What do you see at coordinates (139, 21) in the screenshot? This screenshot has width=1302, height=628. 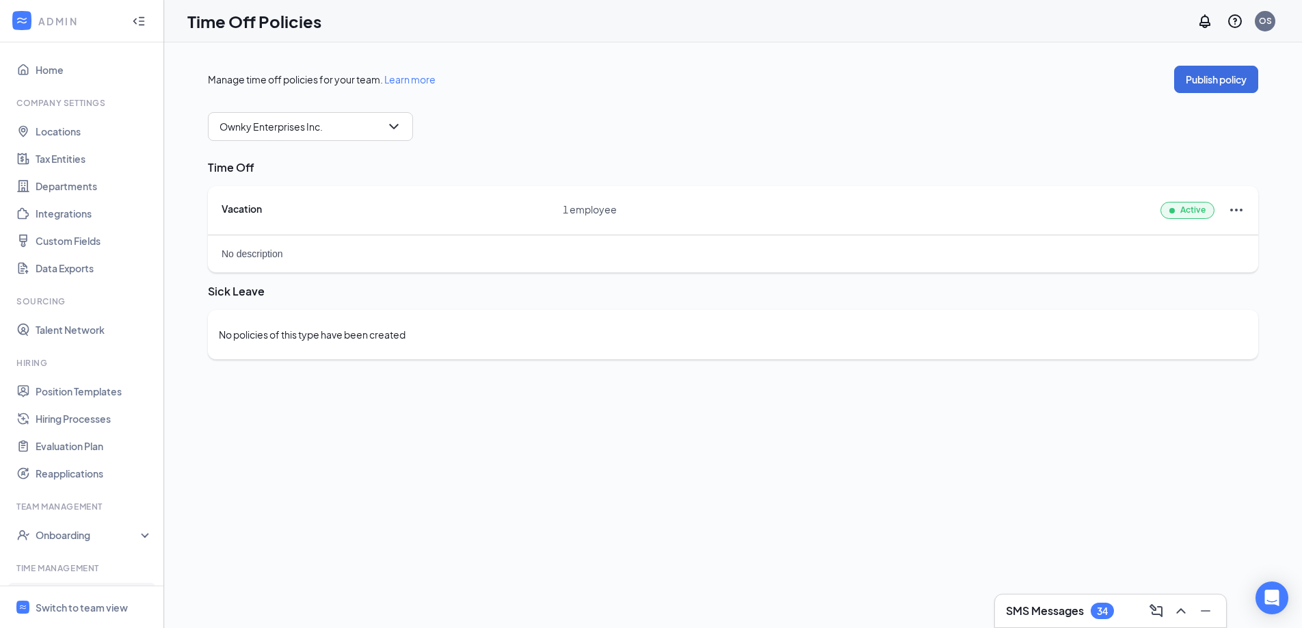 I see `svg: Collapse` at bounding box center [139, 21].